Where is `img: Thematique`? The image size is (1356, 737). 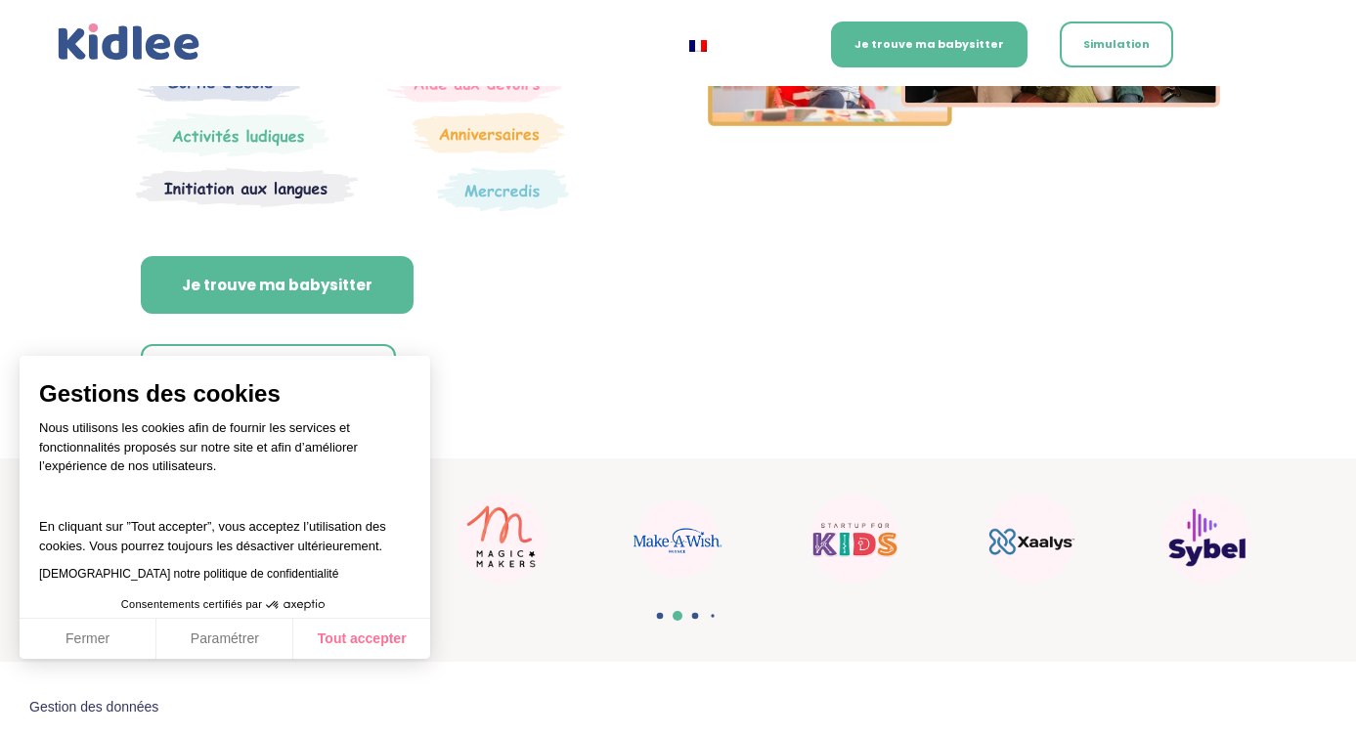 img: Thematique is located at coordinates (503, 190).